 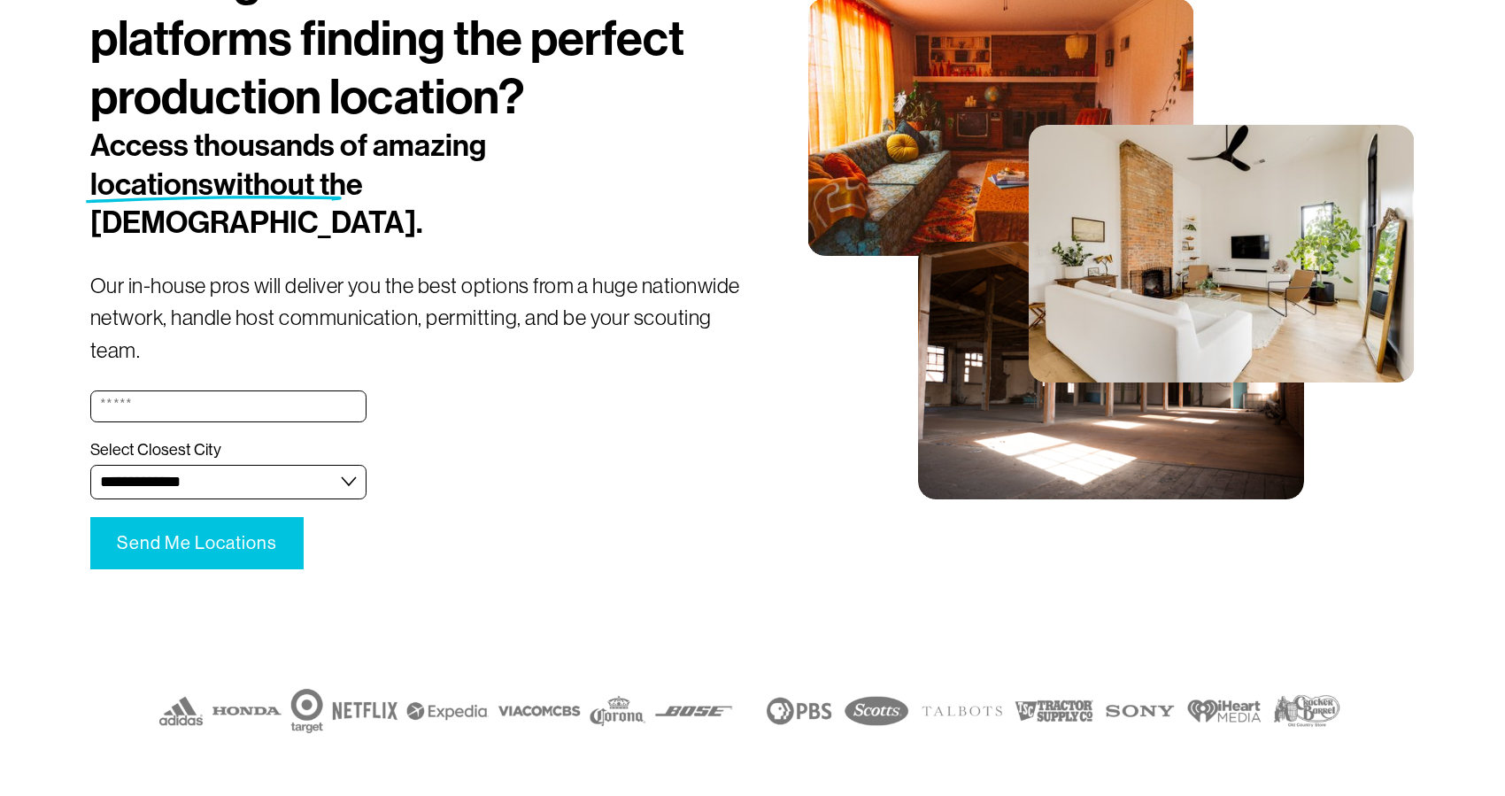 What do you see at coordinates (197, 543) in the screenshot?
I see `span: Send Me Locations` at bounding box center [197, 543].